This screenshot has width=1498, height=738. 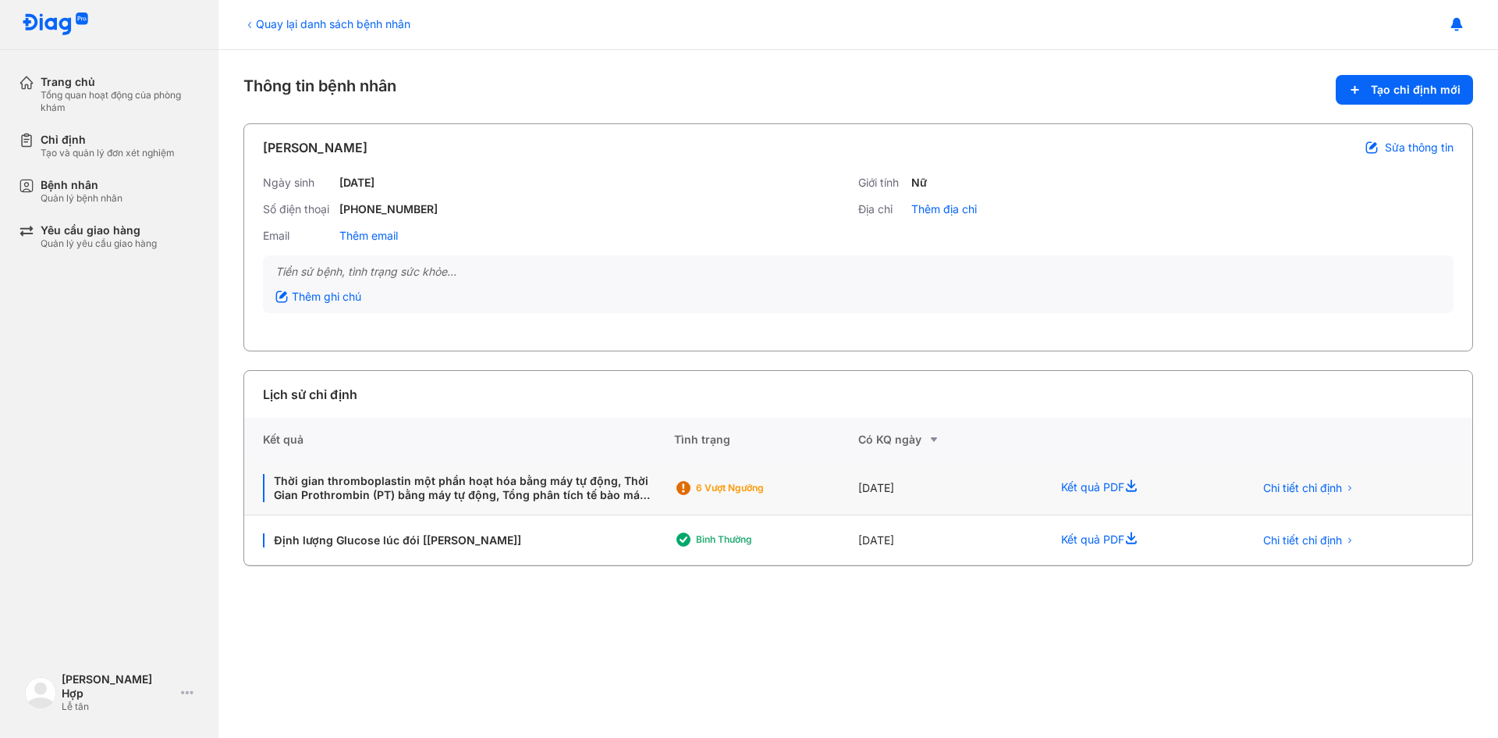 I want to click on div: Email, so click(x=298, y=236).